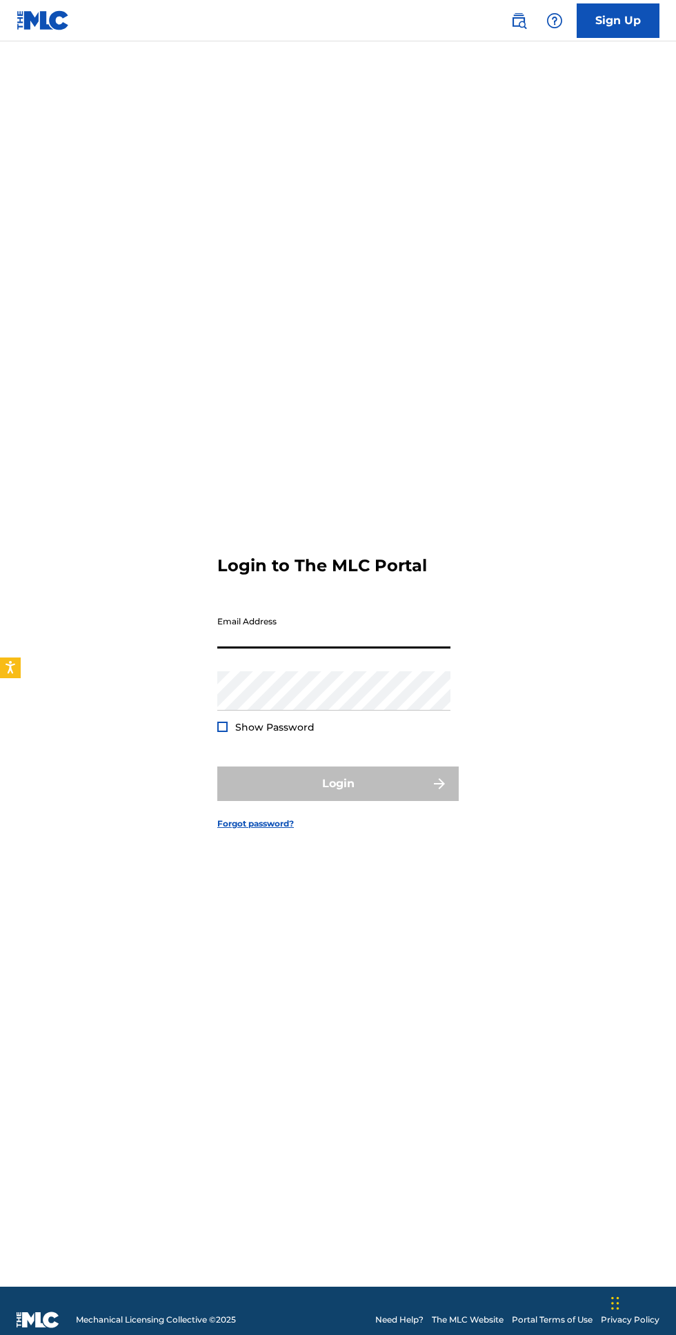 The image size is (676, 1335). Describe the element at coordinates (552, 1320) in the screenshot. I see `a: Portal Terms of Use` at that location.